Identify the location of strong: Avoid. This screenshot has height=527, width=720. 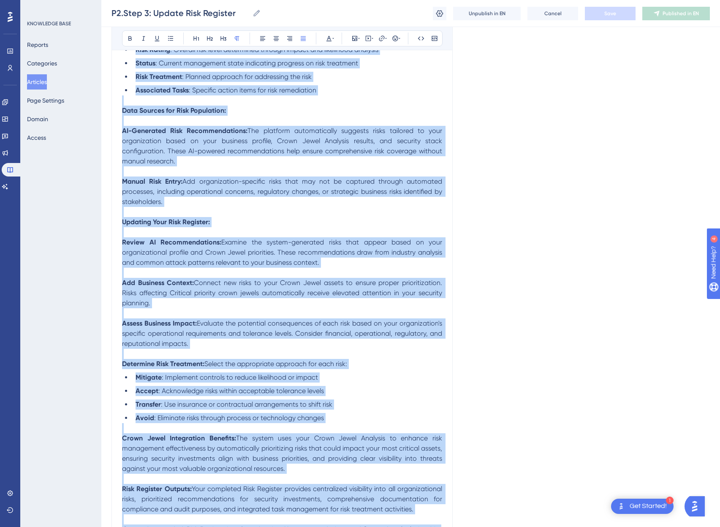
(145, 418).